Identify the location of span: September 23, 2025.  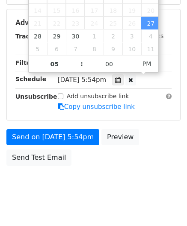
(75, 23).